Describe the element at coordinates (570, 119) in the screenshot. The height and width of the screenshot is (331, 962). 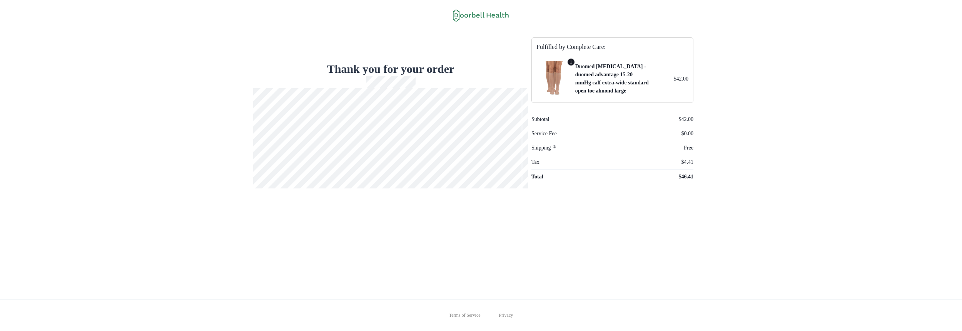
I see `p: Subtotal` at that location.